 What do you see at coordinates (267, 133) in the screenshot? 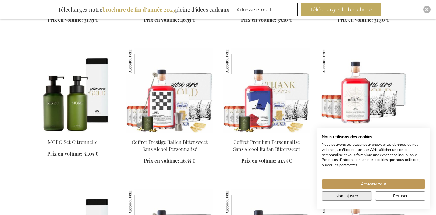
I see `a: Personalised Non-Alcoholic Italian Bittersweet Premium Set Coffret Premium Personnalisé Sans Alco...` at bounding box center [267, 133].